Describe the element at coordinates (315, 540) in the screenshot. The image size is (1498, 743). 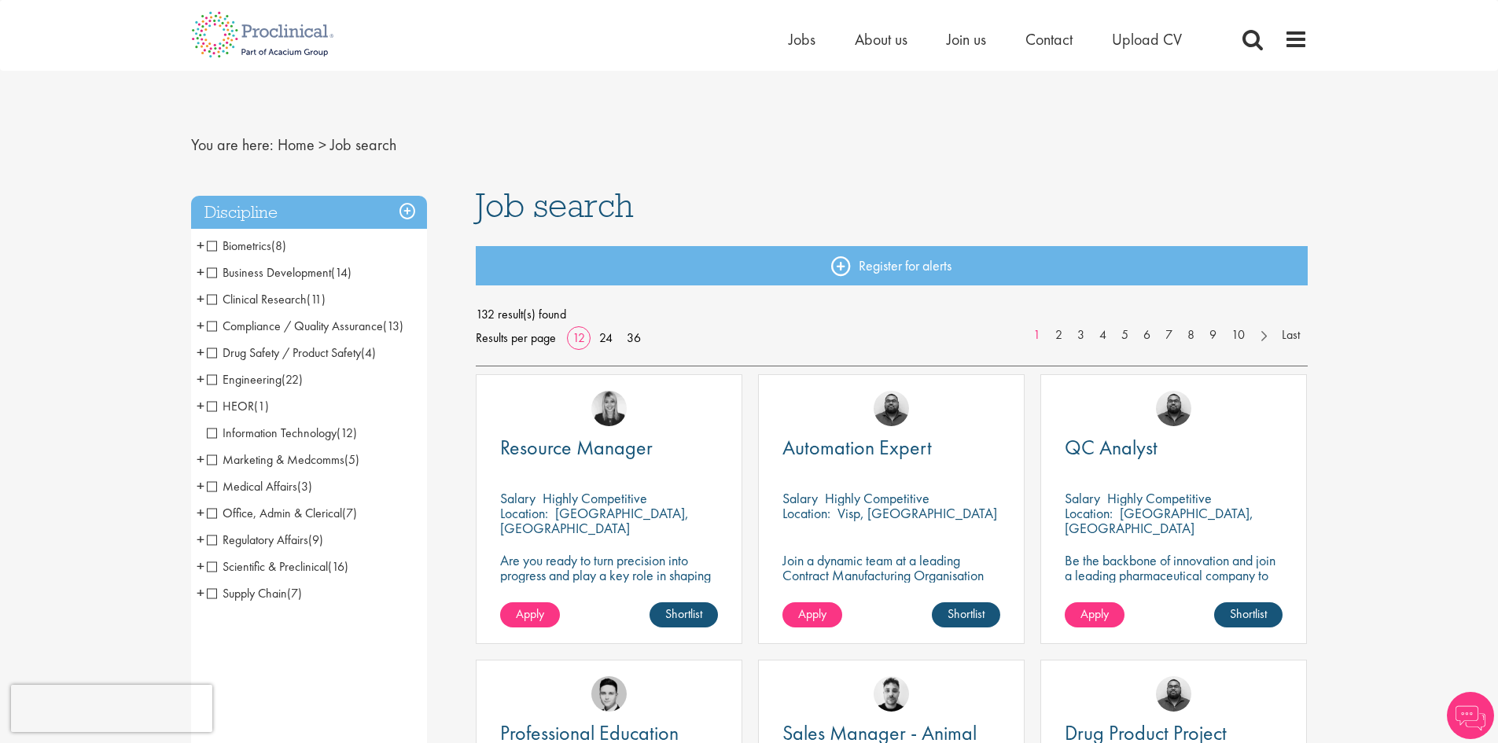
I see `span: (9)` at that location.